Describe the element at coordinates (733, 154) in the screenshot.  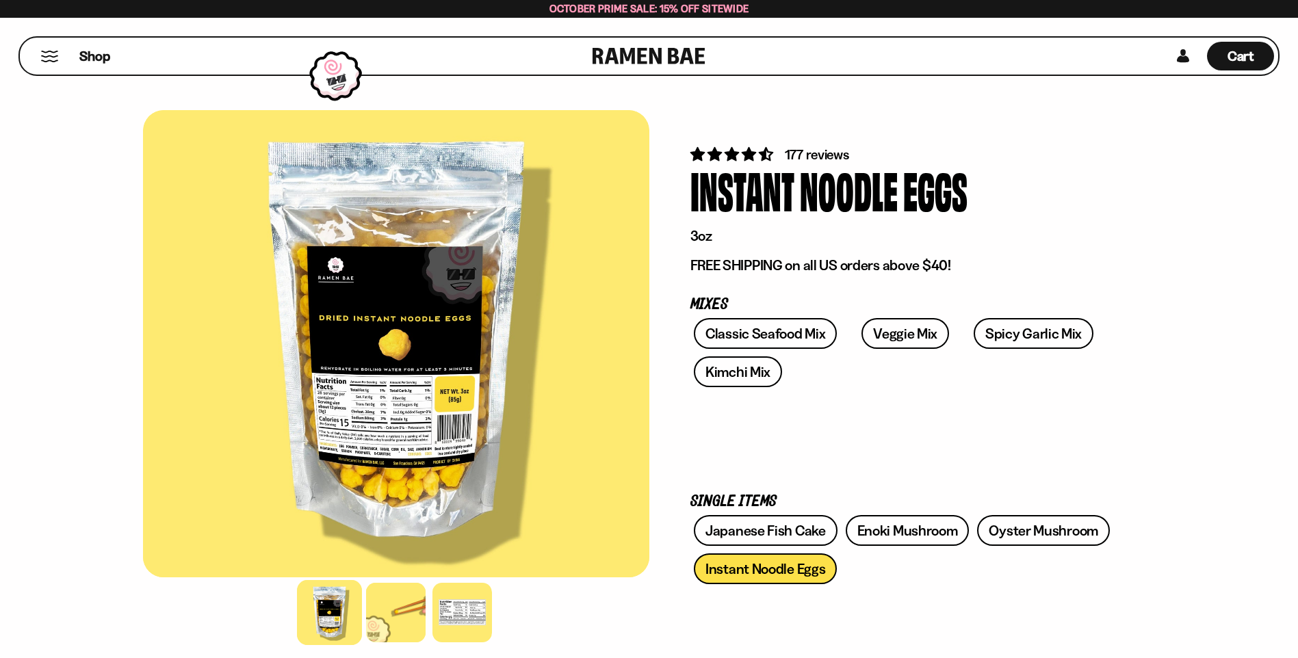
I see `span: 4.71 stars` at that location.